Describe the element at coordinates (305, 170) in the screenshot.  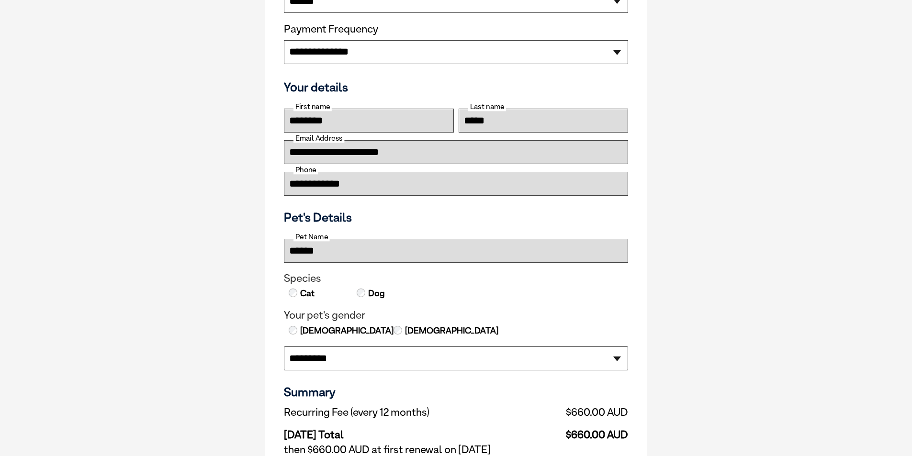
I see `label: Phone` at that location.